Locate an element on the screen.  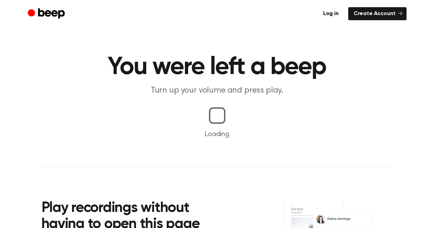
h1: You were left a beep is located at coordinates (217, 67).